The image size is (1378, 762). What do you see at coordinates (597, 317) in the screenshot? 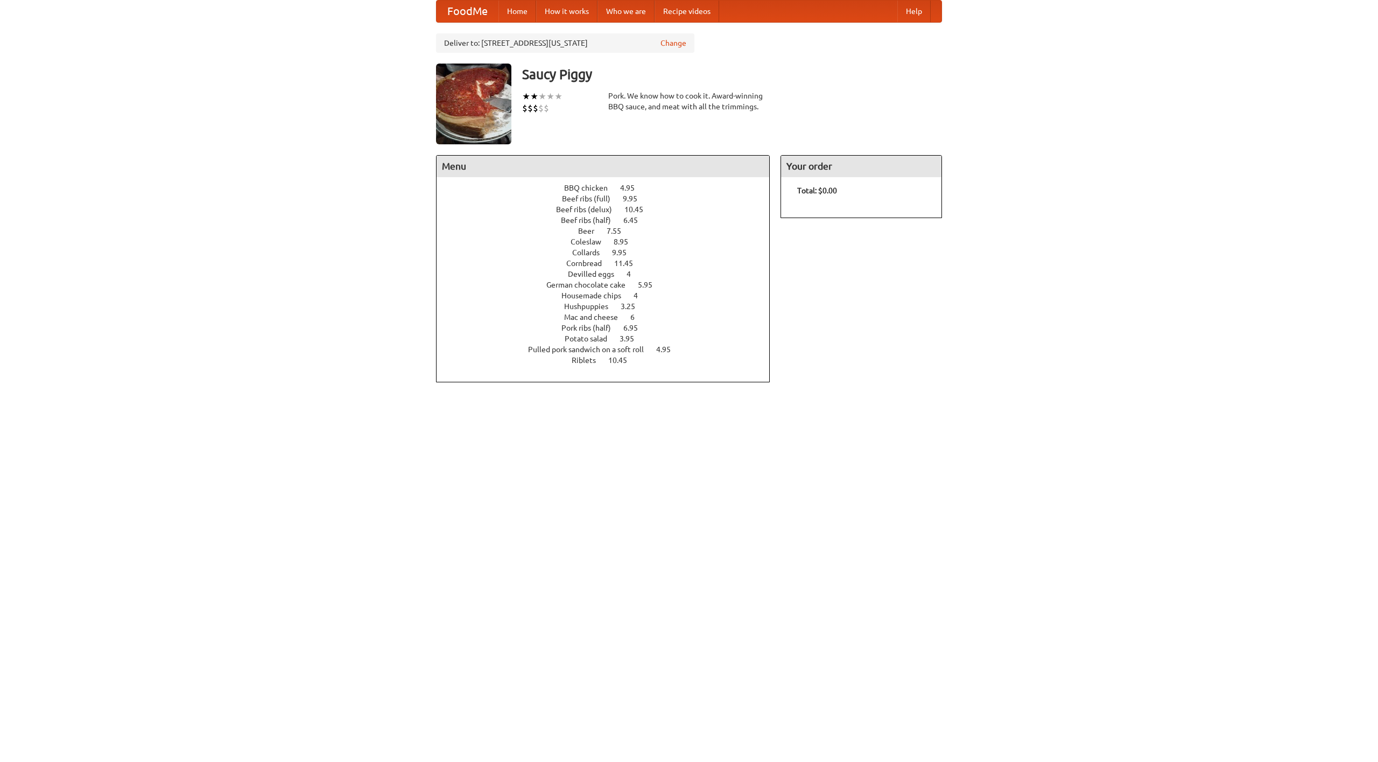
I see `span: Mac and cheese` at bounding box center [597, 317].